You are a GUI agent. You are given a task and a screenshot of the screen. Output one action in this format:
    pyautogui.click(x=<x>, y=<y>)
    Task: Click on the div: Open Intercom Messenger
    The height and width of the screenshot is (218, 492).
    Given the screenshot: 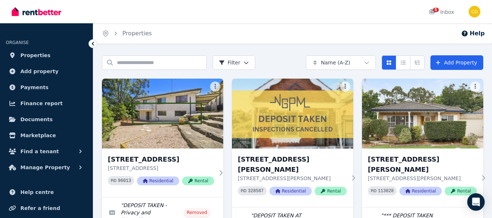 What is the action you would take?
    pyautogui.click(x=476, y=202)
    